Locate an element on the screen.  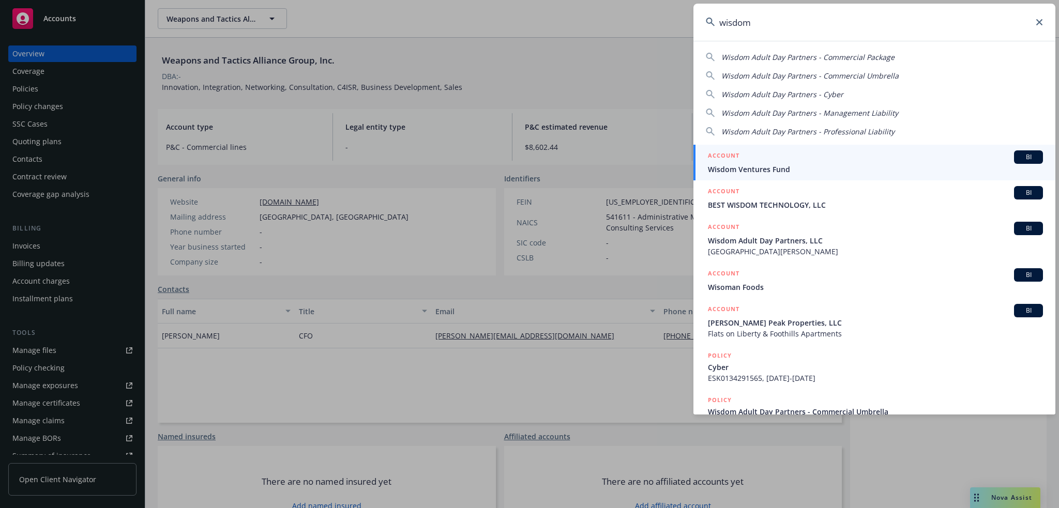
input: Search... is located at coordinates (874, 22).